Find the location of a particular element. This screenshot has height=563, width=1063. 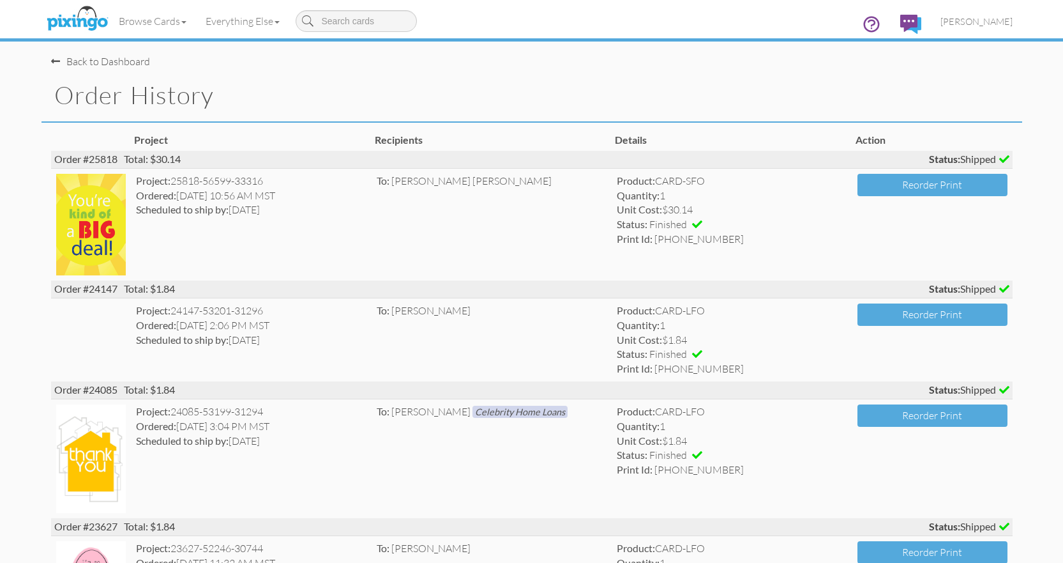

img: pixingo logo is located at coordinates (77, 19).